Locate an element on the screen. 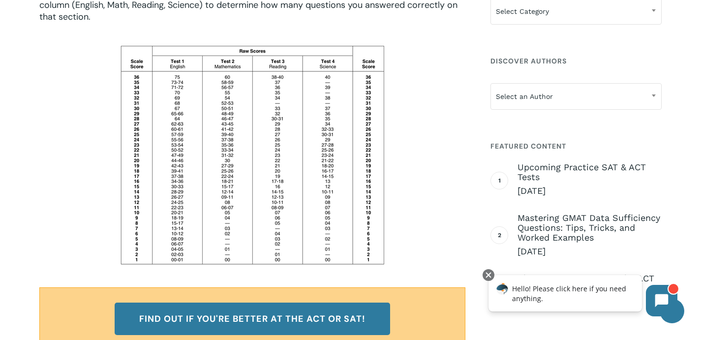 The width and height of the screenshot is (701, 340). span: Upcoming Practice SAT & ACT Tests is located at coordinates (590, 172).